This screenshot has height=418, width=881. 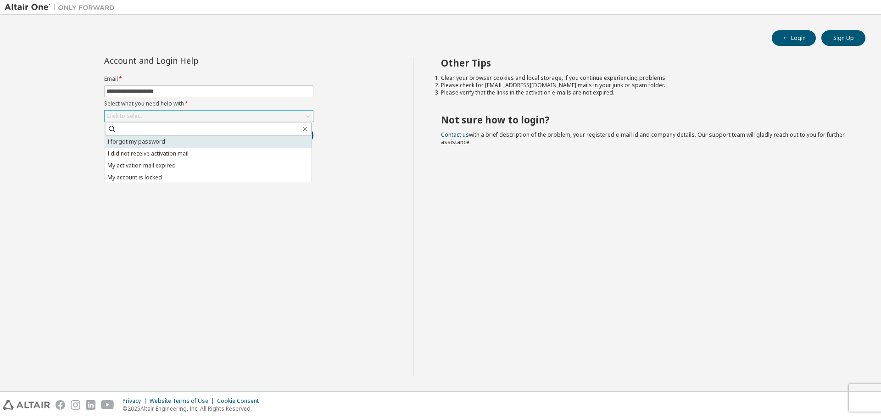 What do you see at coordinates (645, 120) in the screenshot?
I see `h2: Not sure how to login?` at bounding box center [645, 120].